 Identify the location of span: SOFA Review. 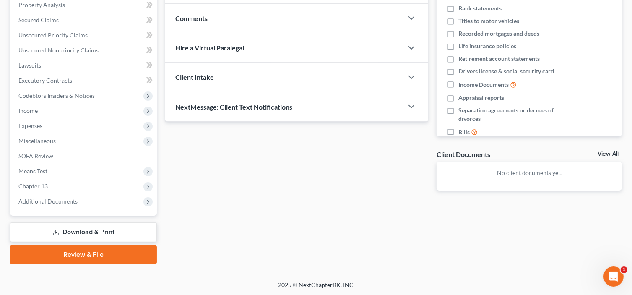
(36, 156).